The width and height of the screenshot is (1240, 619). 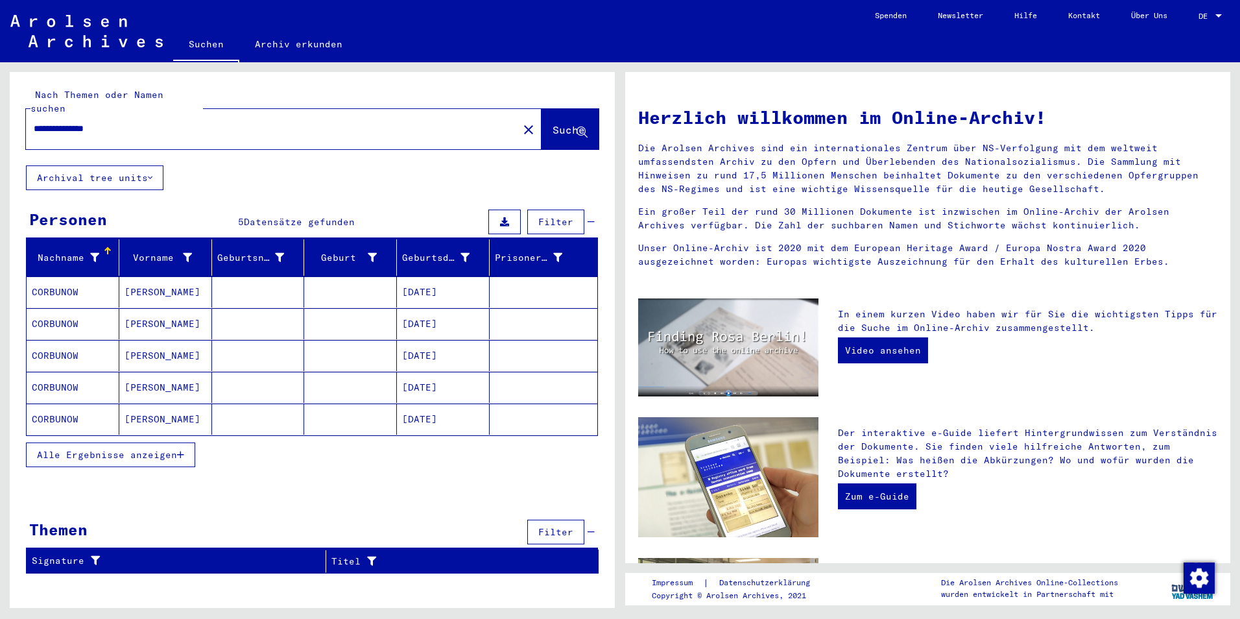 What do you see at coordinates (206, 45) in the screenshot?
I see `a: Suchen` at bounding box center [206, 45].